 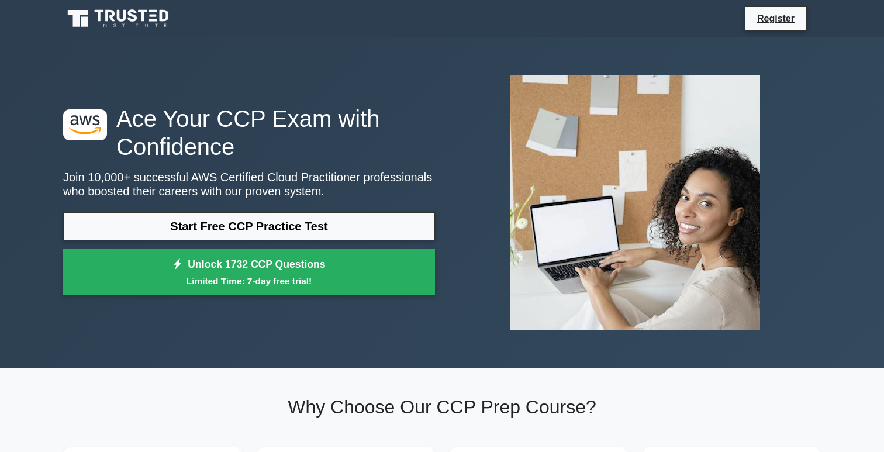 I want to click on small: Limited Time: 7-day free trial!, so click(x=249, y=281).